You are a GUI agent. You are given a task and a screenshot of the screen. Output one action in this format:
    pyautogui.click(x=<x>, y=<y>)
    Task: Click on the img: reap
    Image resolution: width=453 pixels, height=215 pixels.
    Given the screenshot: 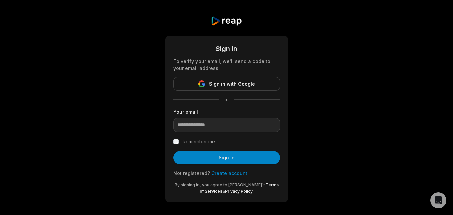 What is the action you would take?
    pyautogui.click(x=227, y=21)
    